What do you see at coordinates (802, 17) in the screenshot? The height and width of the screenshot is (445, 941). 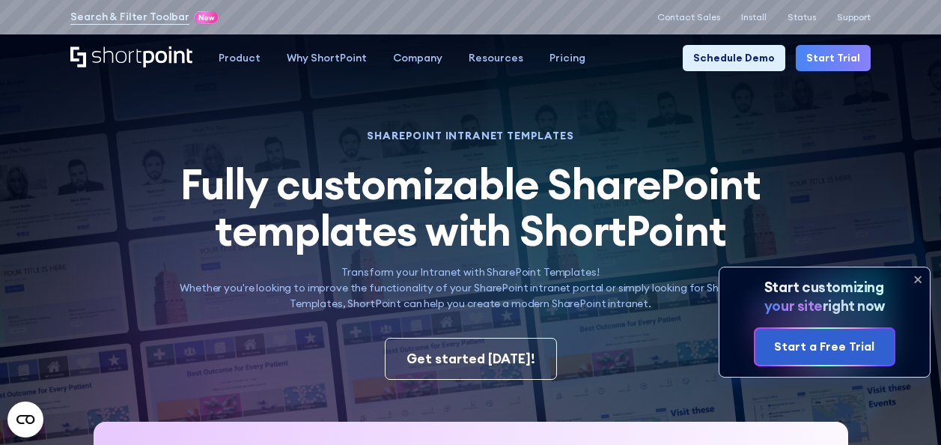 I see `a: Status` at bounding box center [802, 17].